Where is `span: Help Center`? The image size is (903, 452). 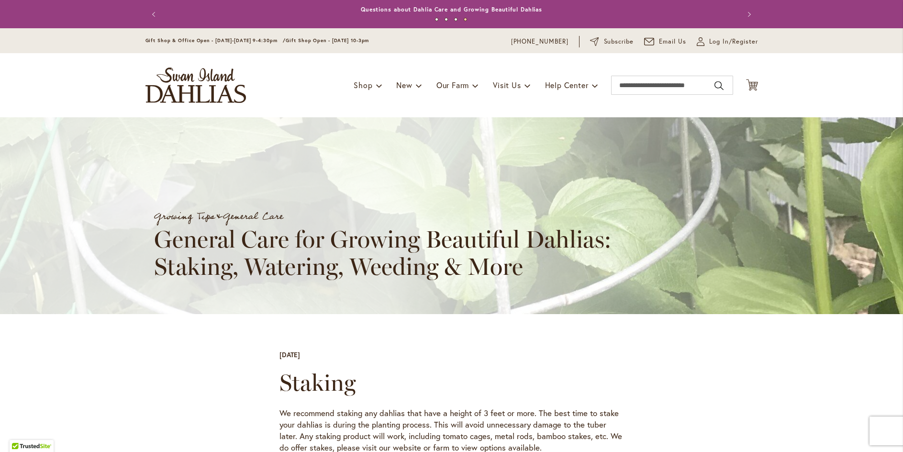 span: Help Center is located at coordinates (567, 85).